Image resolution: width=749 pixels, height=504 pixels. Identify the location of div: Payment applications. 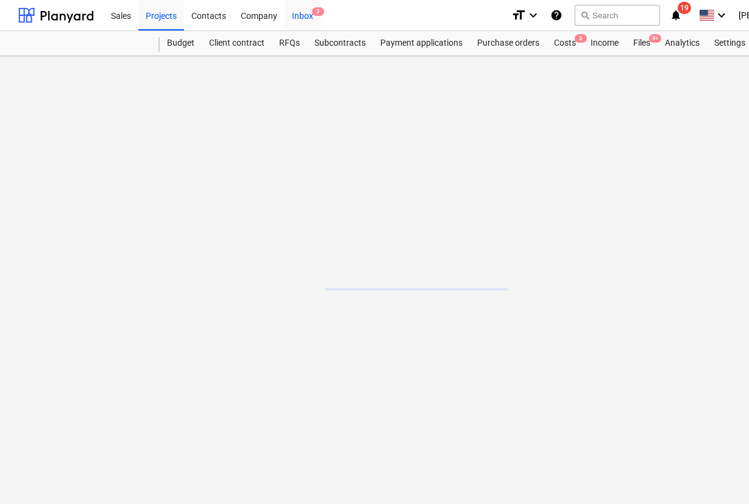
(421, 43).